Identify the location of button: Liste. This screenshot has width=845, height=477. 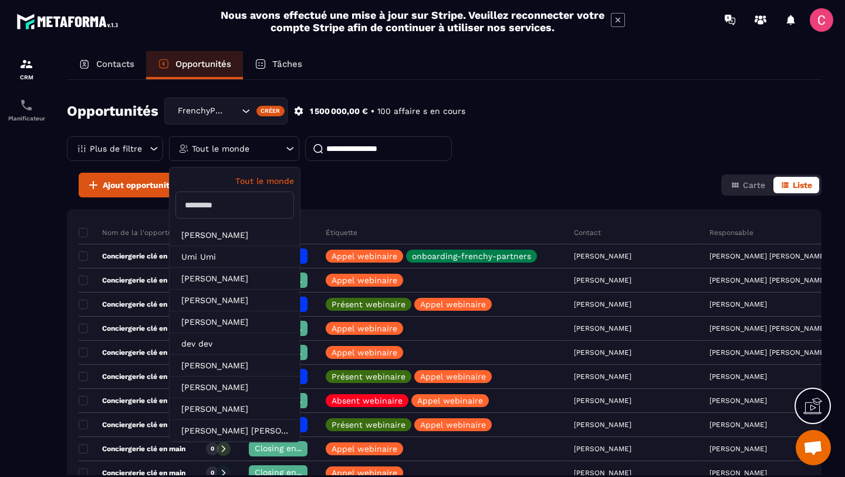
(797, 185).